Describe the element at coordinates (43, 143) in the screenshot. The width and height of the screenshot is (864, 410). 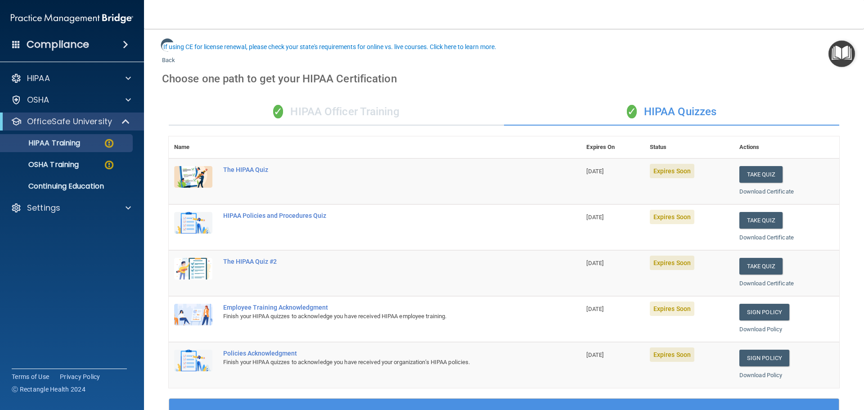
I see `p: HIPAA Training` at that location.